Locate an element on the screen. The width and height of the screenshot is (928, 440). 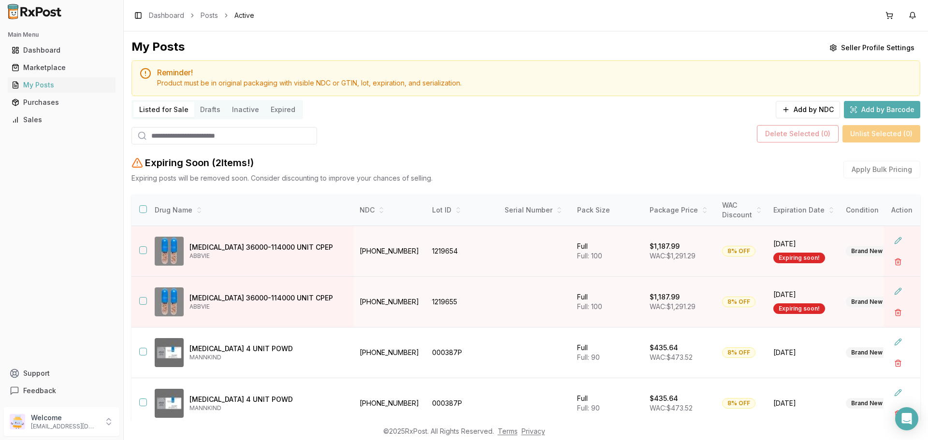
nav: breadcrumb is located at coordinates (202, 15).